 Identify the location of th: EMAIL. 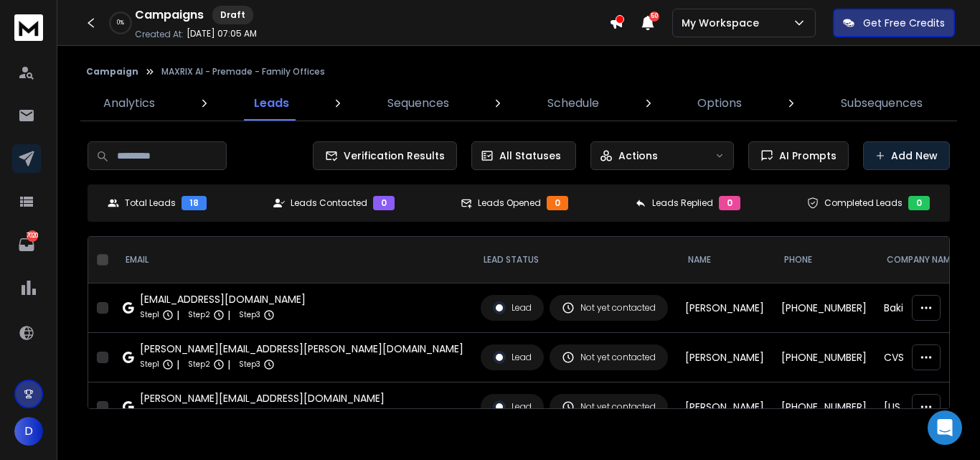
(293, 260).